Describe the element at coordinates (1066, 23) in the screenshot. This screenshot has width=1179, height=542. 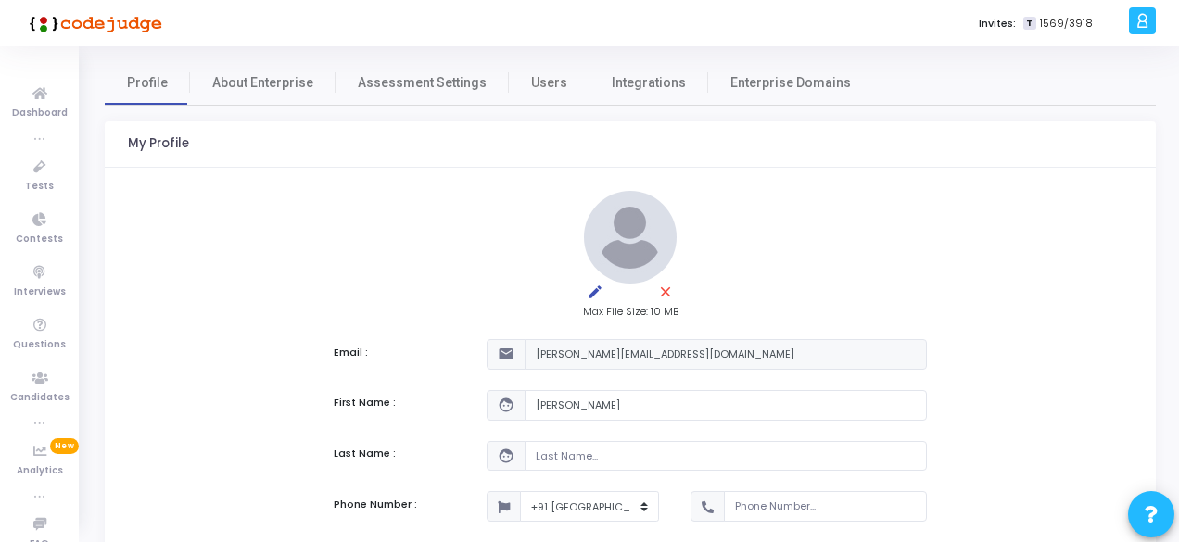
I see `span: 1569/3918` at that location.